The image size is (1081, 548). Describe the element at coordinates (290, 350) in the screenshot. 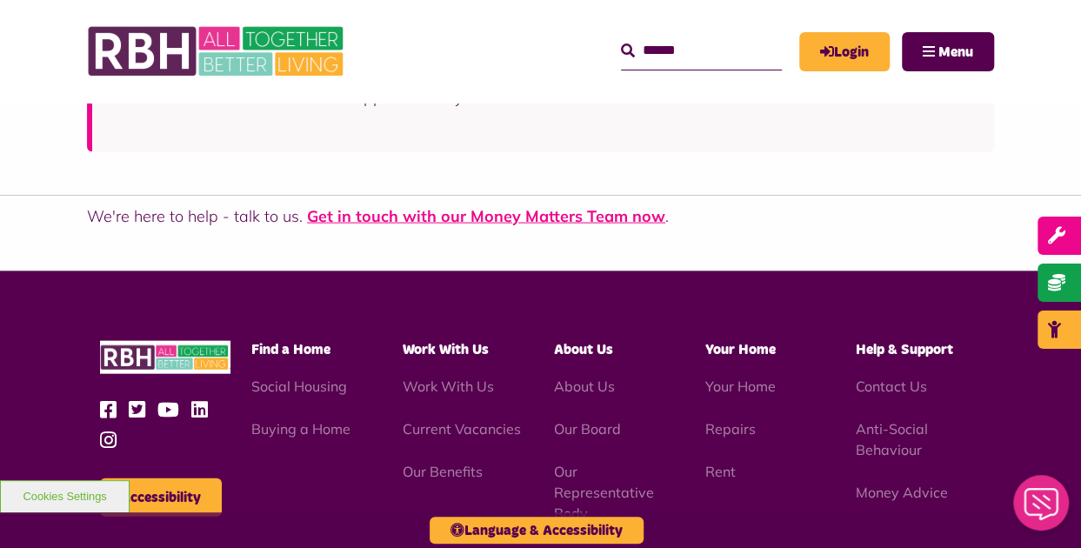

I see `span: Find a Home` at that location.